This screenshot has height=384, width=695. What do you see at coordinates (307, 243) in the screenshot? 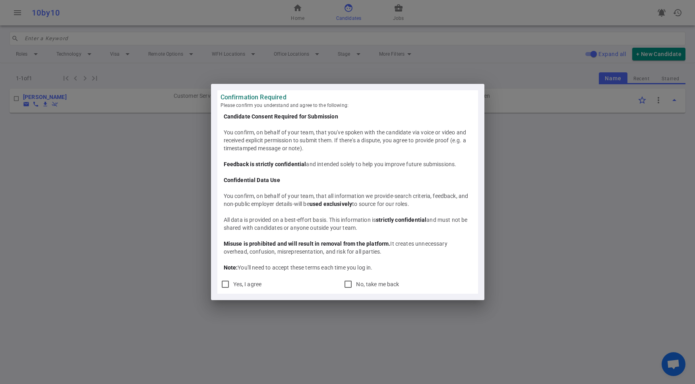
I see `b: Misuse is prohibited and will result in removal from the platform.` at bounding box center [307, 243].